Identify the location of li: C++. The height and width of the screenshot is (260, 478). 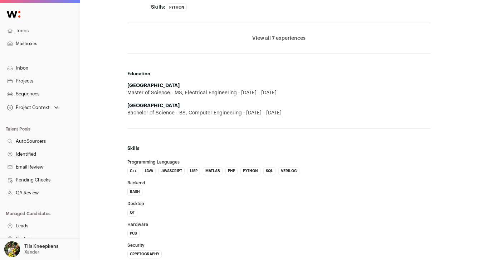
(133, 171).